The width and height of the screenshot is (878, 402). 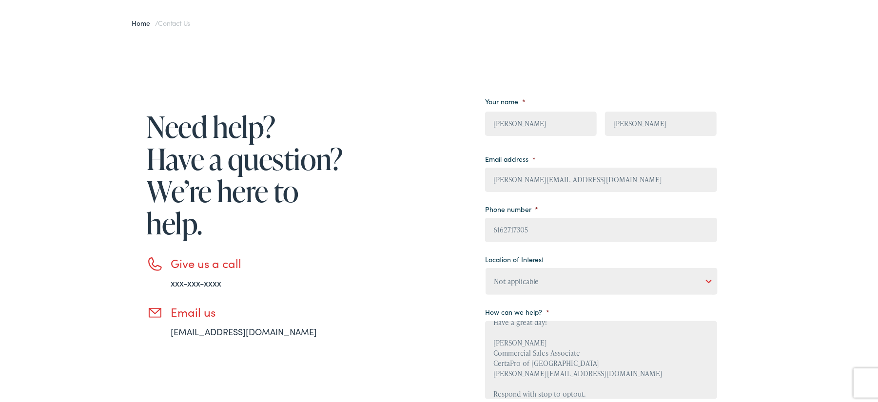 I want to click on span: Contact Us, so click(x=174, y=20).